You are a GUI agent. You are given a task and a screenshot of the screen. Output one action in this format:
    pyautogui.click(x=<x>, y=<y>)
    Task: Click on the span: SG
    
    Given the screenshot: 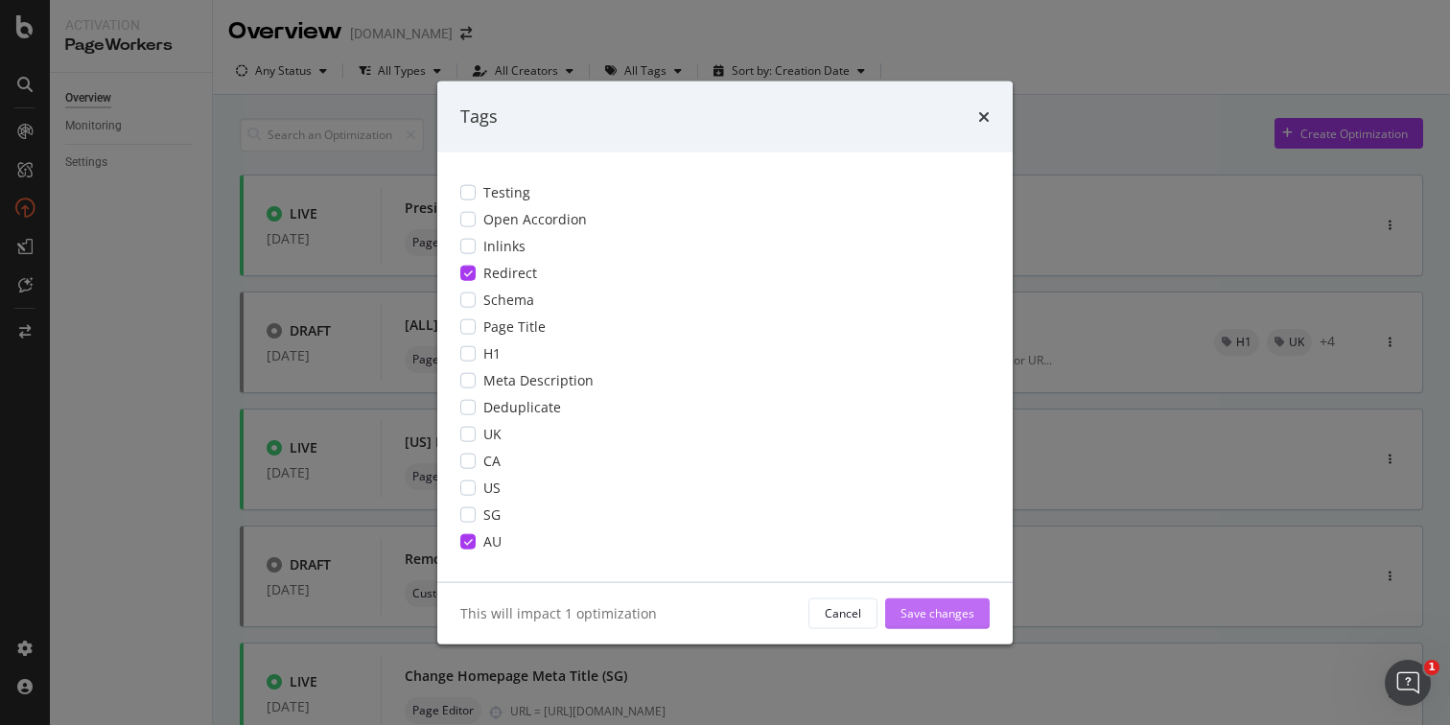 What is the action you would take?
    pyautogui.click(x=492, y=514)
    